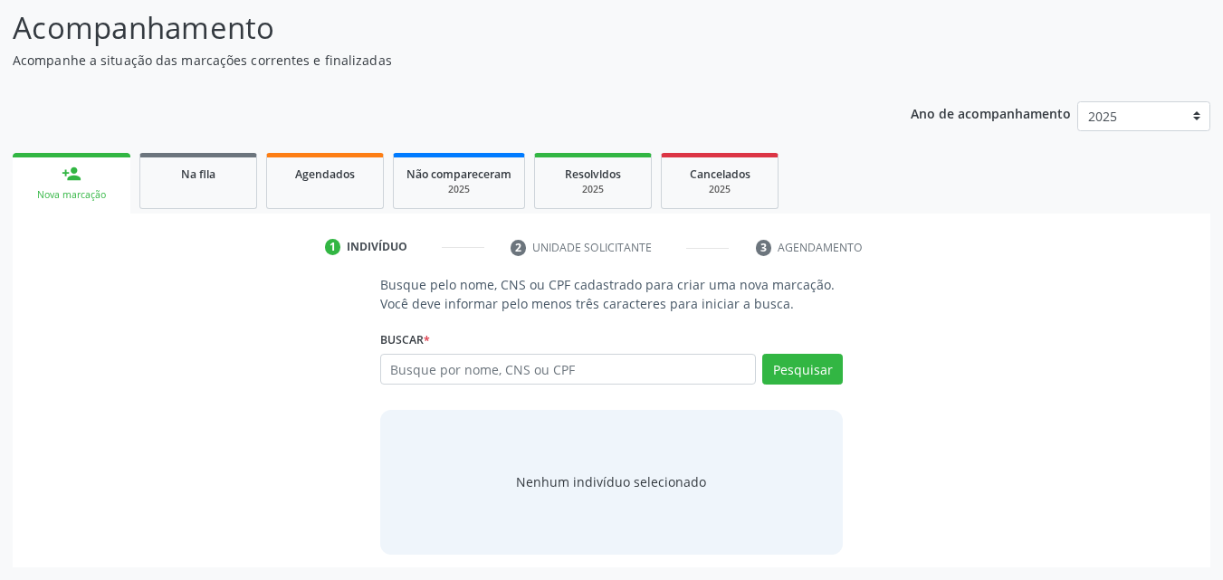 Image resolution: width=1223 pixels, height=580 pixels. Describe the element at coordinates (325, 174) in the screenshot. I see `span: Agendados` at that location.